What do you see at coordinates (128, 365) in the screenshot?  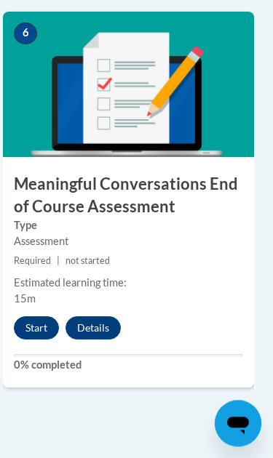 I see `label: 0% completed` at bounding box center [128, 365].